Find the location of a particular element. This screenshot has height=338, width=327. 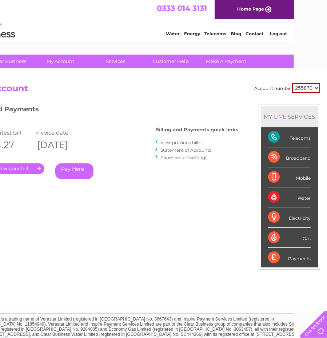

a: Paperless bill settings is located at coordinates (184, 157).